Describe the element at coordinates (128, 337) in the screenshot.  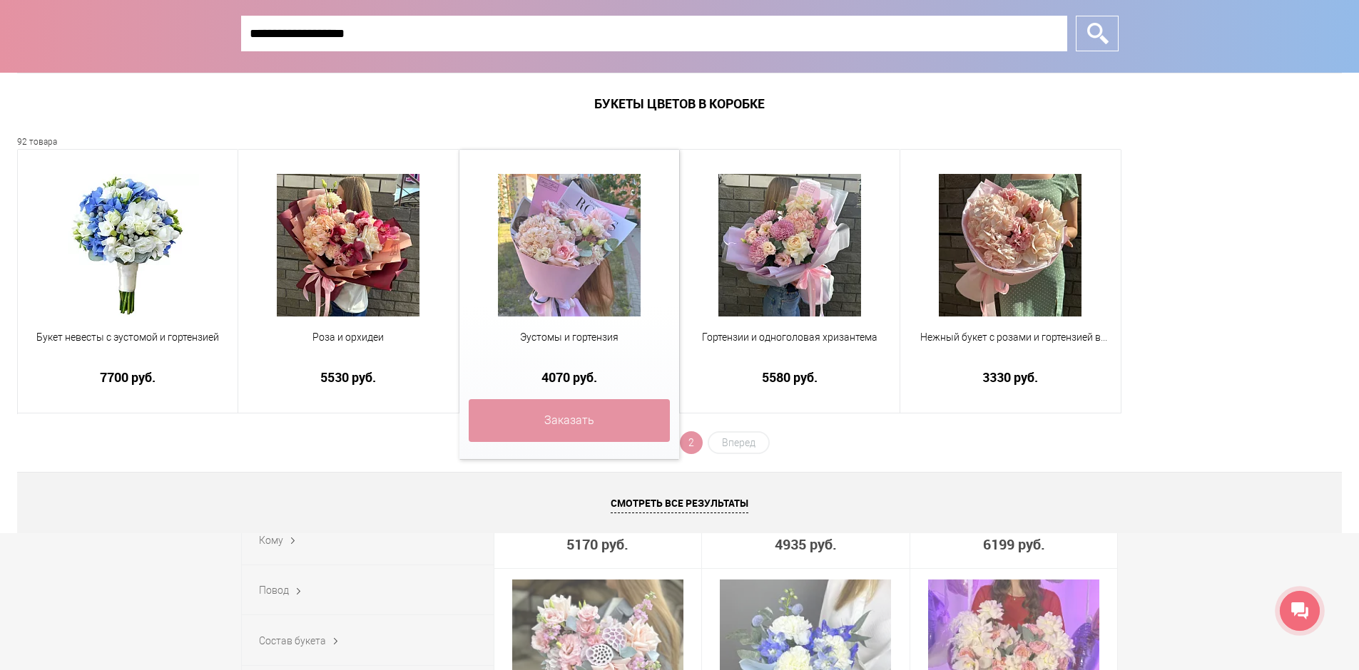
I see `span: Букет невесты с эустомой и гортензией` at that location.